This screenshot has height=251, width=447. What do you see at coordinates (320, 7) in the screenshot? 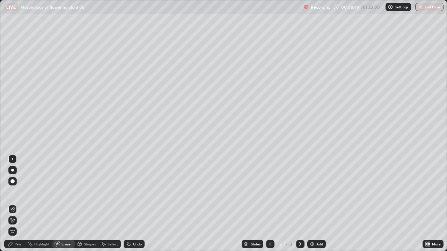
I see `p: Recording` at bounding box center [320, 7].